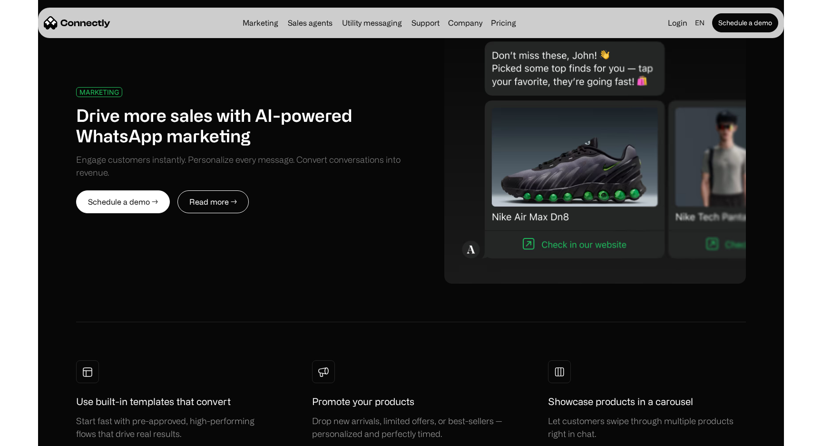 The height and width of the screenshot is (446, 822). Describe the element at coordinates (745, 23) in the screenshot. I see `a: Schedule a demo` at that location.